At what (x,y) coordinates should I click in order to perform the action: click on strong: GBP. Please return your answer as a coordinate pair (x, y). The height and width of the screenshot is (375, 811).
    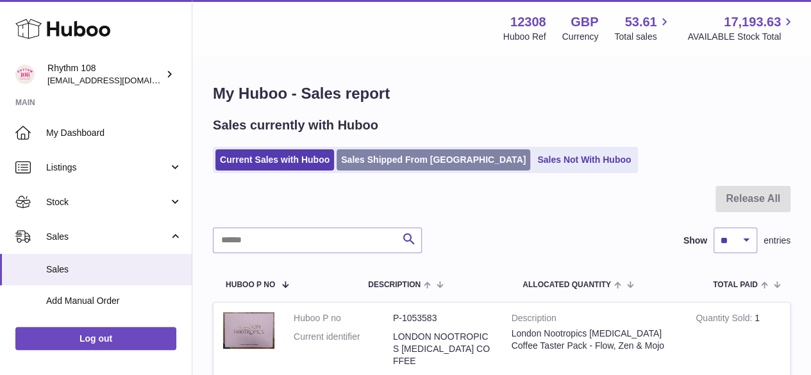
    Looking at the image, I should click on (584, 22).